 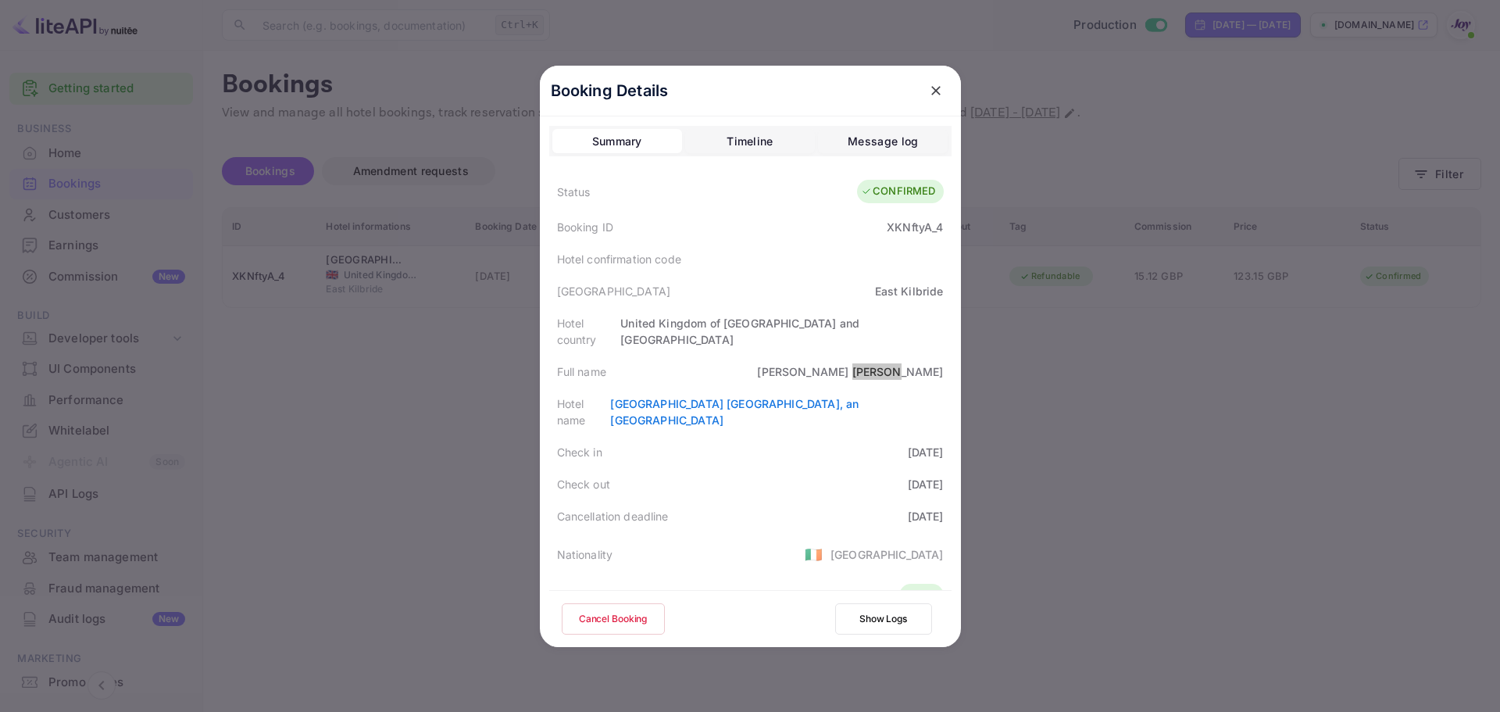 What do you see at coordinates (936, 91) in the screenshot?
I see `button: close` at bounding box center [936, 91].